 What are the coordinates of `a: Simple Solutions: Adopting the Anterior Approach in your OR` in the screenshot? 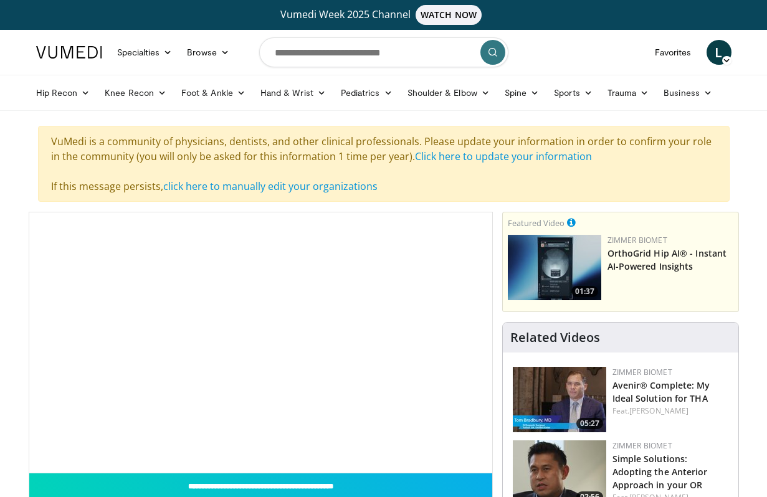 It's located at (659, 471).